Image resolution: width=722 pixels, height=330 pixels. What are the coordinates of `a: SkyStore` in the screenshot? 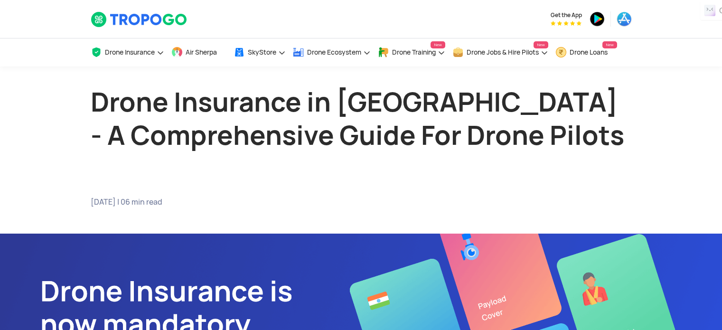 It's located at (260, 52).